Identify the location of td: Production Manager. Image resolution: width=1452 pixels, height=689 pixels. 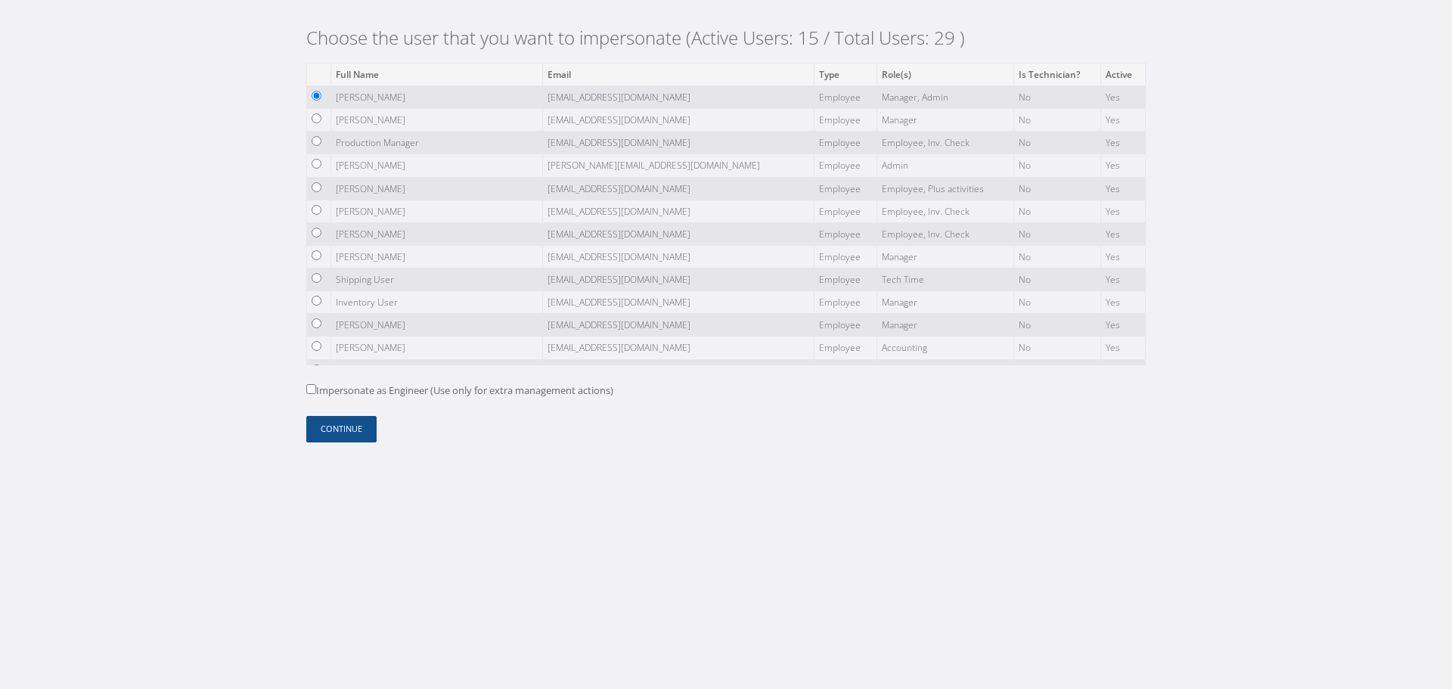
(436, 143).